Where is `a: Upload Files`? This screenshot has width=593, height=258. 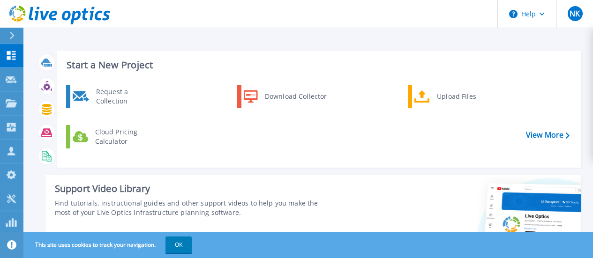
a: Upload Files is located at coordinates (455, 97).